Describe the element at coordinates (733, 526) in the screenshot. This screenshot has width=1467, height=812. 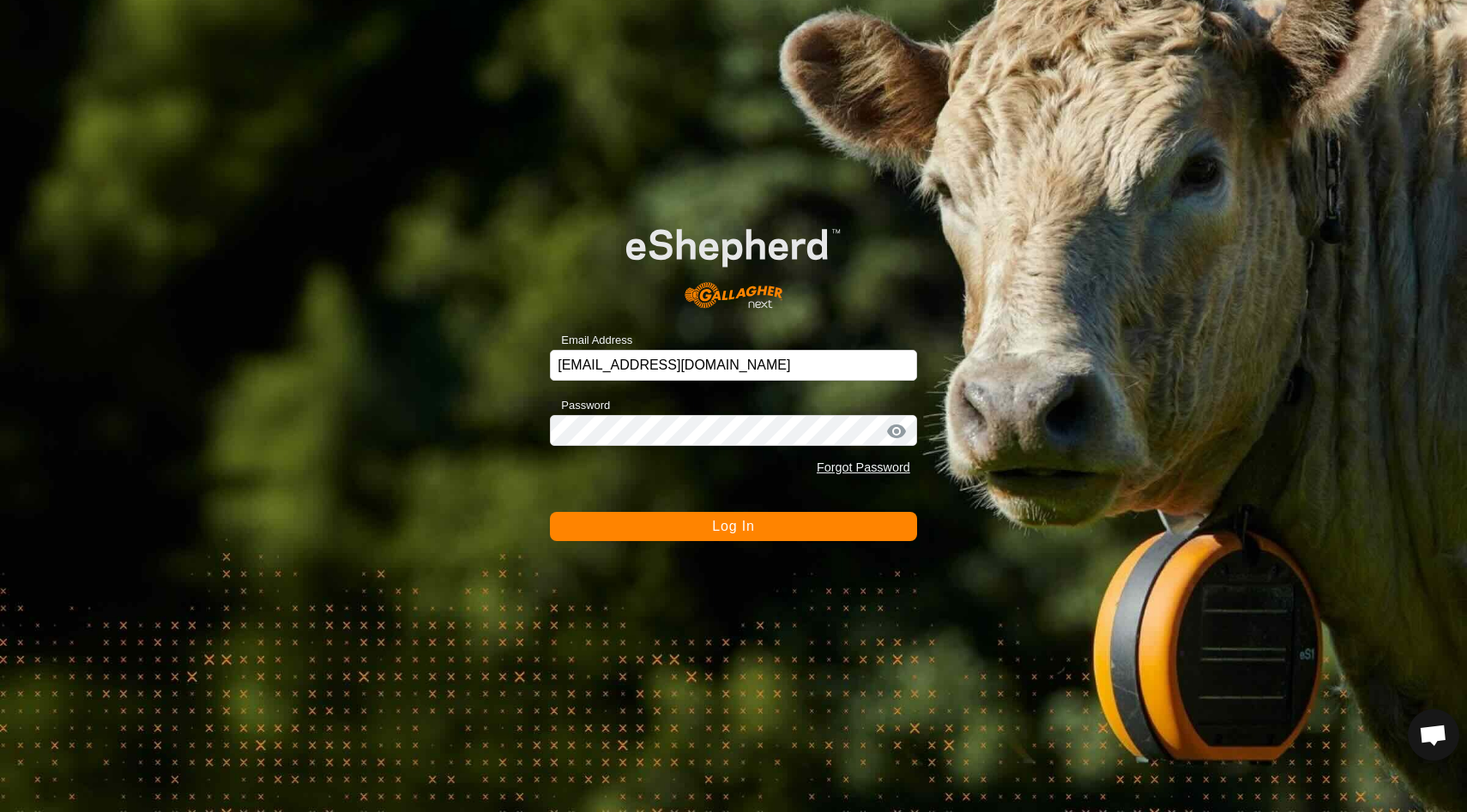
I see `span: Log In` at that location.